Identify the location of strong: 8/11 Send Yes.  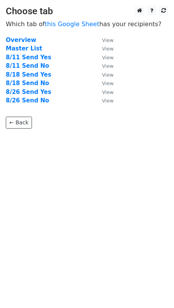
(28, 57).